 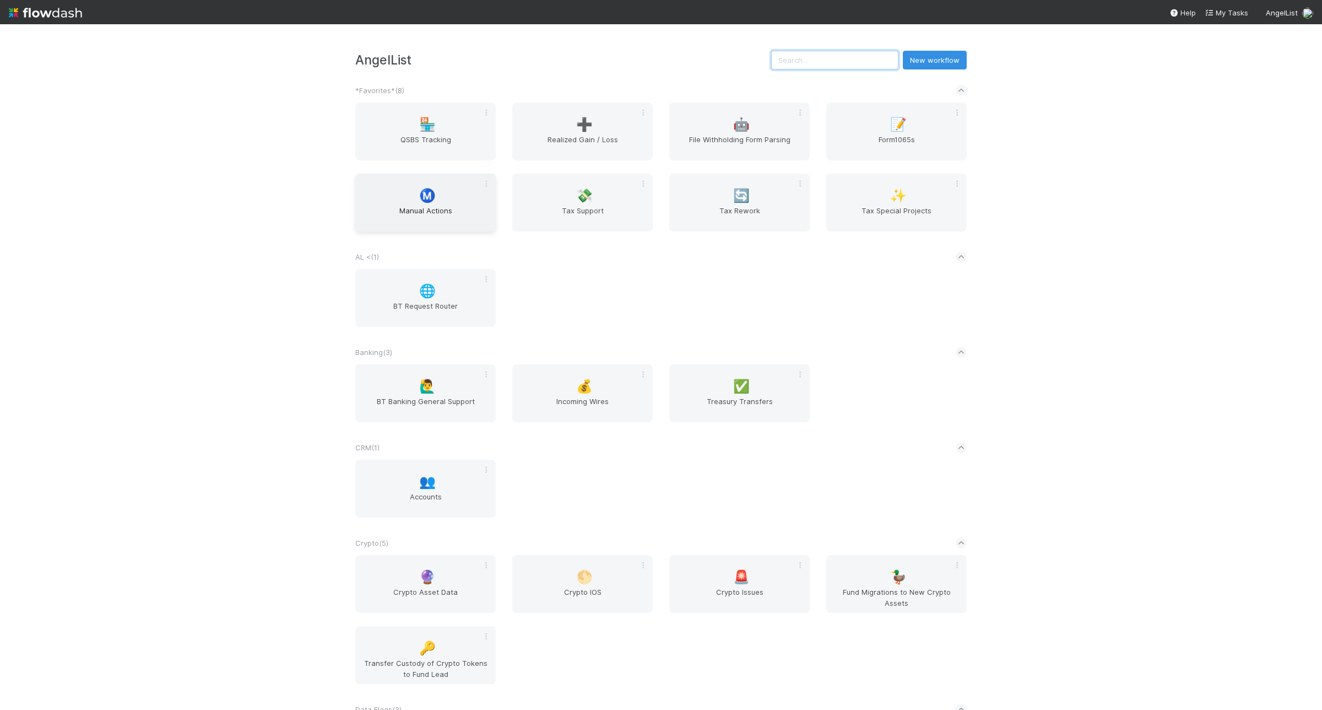 I want to click on a: My Tasks, so click(x=1226, y=13).